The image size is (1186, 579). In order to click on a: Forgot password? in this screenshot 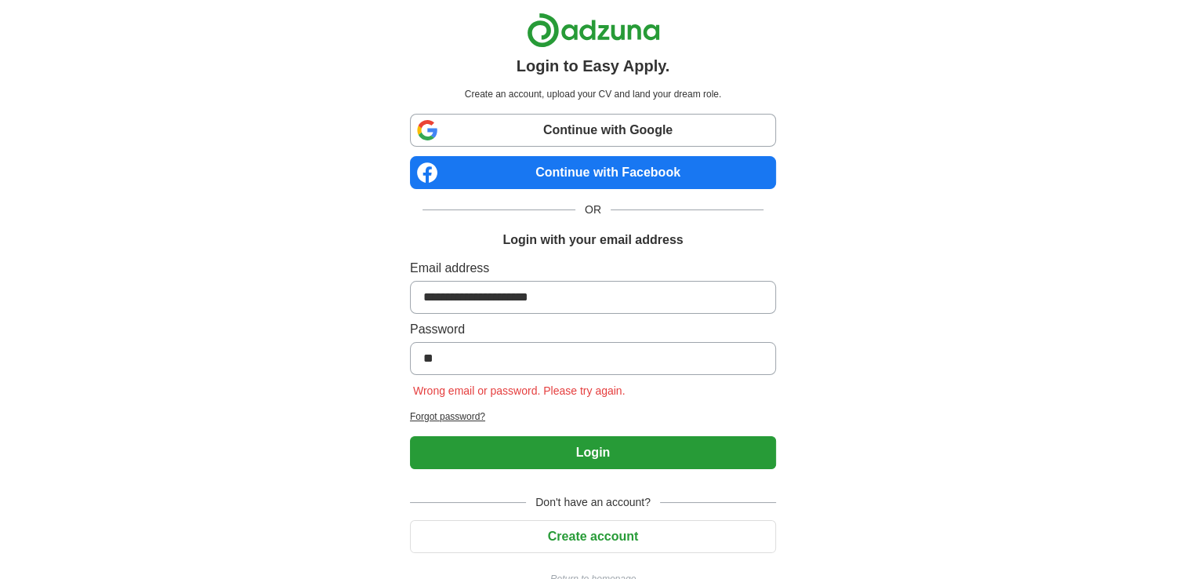, I will do `click(593, 416)`.